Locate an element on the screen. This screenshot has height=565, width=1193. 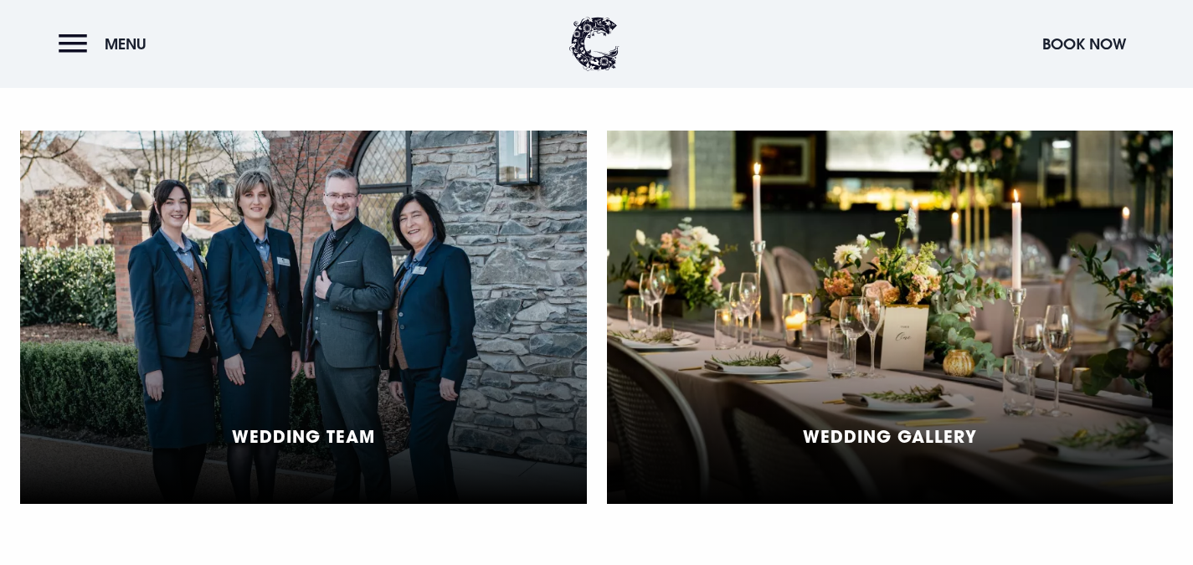
button: Menu is located at coordinates (106, 44).